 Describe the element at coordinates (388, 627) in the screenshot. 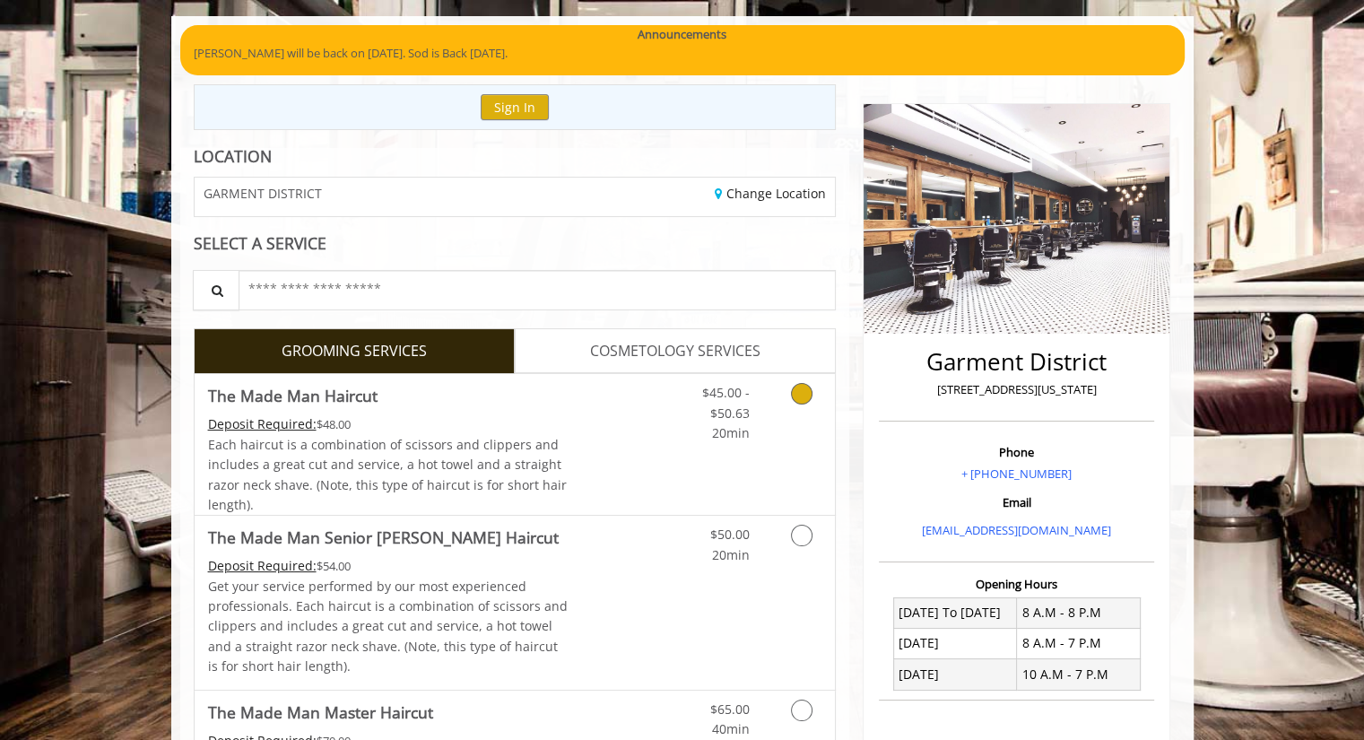

I see `p: Get your service performed by our most experienced professionals. Each haircut is a combination o...` at that location.